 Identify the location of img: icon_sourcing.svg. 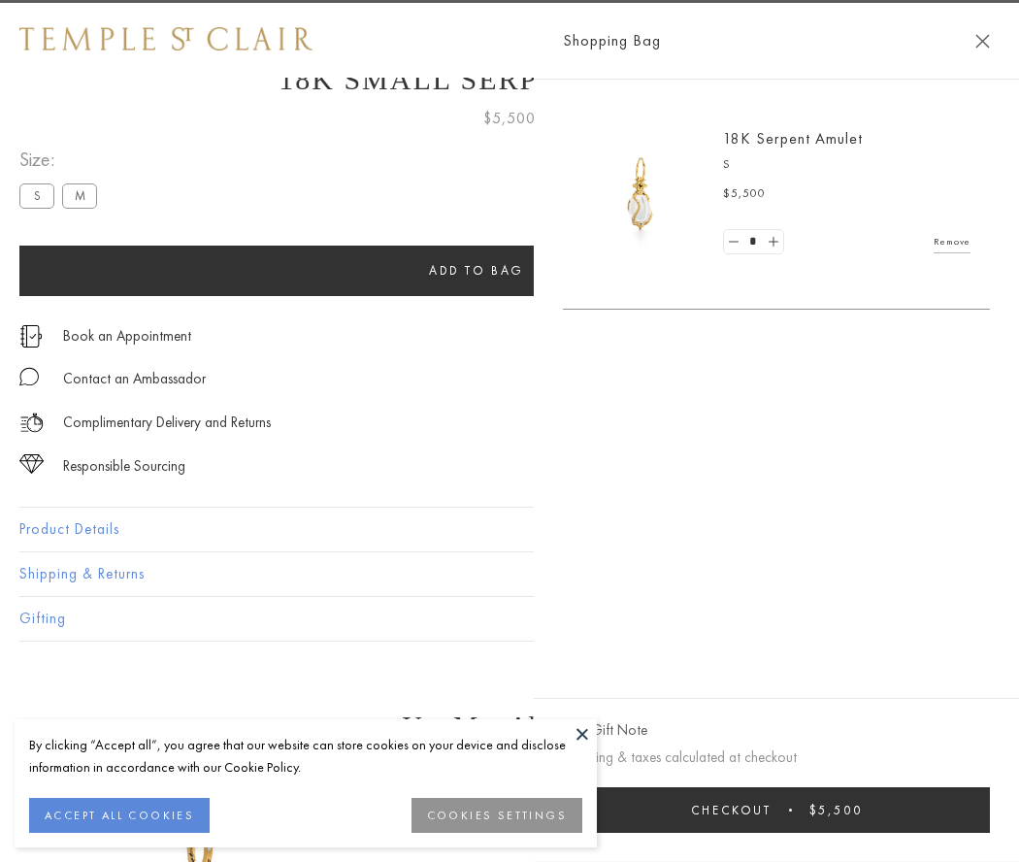
(31, 464).